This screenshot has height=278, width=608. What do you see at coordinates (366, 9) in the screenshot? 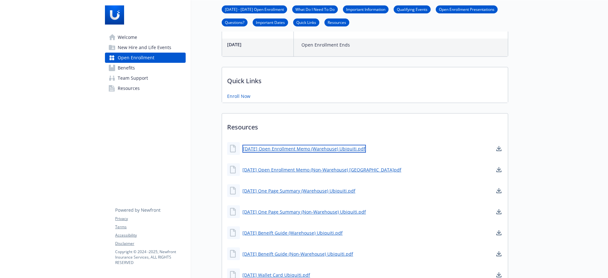
I see `a: Important Information` at bounding box center [366, 9].